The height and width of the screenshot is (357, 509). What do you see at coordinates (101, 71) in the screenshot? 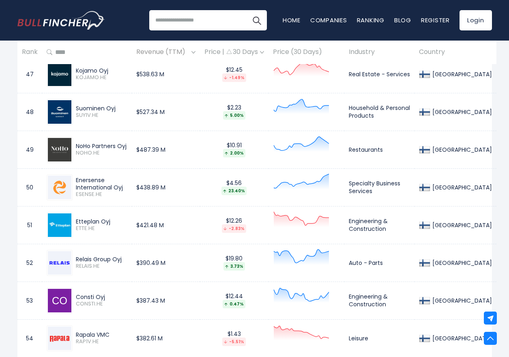
I see `div: Kojamo Oyj` at bounding box center [101, 71].